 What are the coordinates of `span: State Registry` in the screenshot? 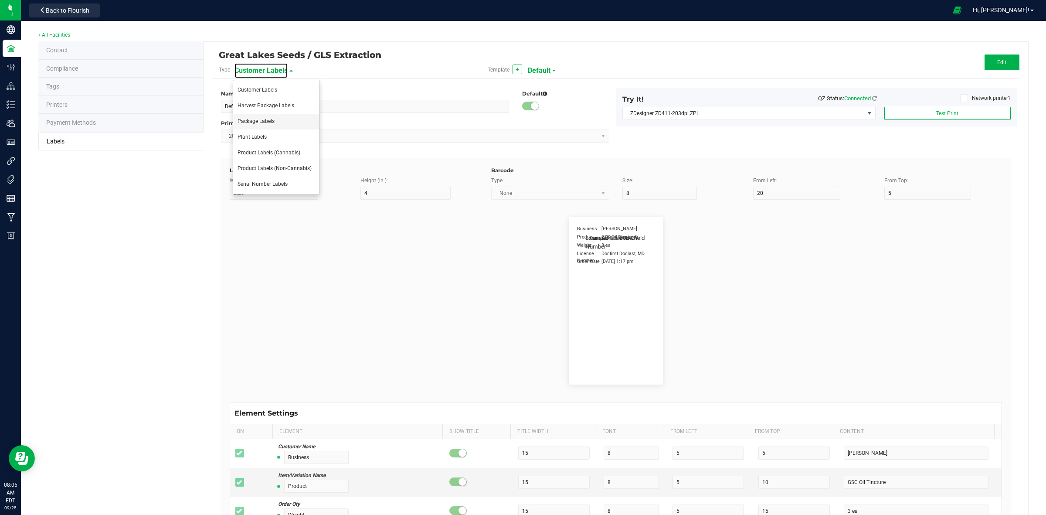 It's located at (62, 68).